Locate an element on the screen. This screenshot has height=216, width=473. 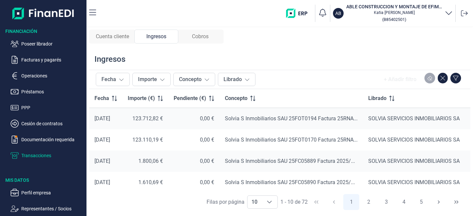
p: AB is located at coordinates (338, 13).